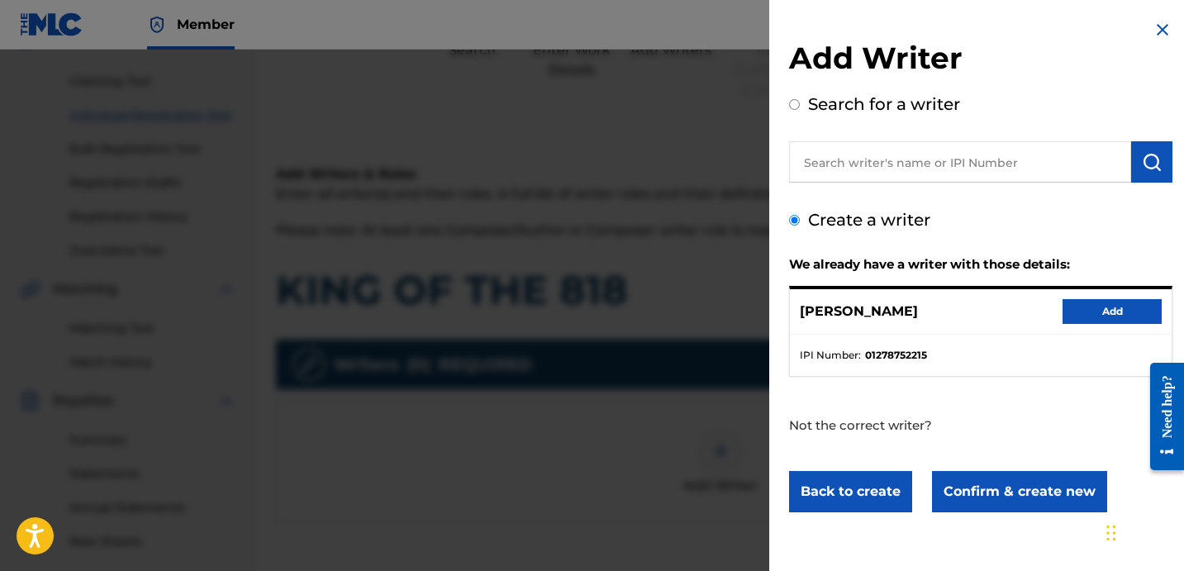 The width and height of the screenshot is (1184, 571). I want to click on h2: Add Writer, so click(981, 60).